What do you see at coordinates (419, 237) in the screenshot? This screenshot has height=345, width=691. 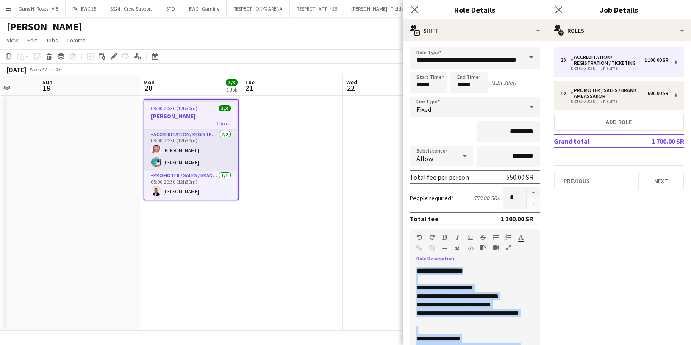 I see `button: Undo` at bounding box center [419, 237].